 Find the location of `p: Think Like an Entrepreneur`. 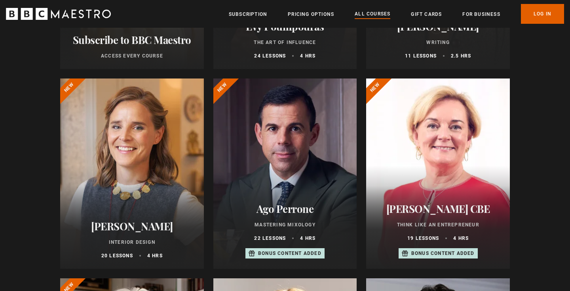

p: Think Like an Entrepreneur is located at coordinates (438, 225).